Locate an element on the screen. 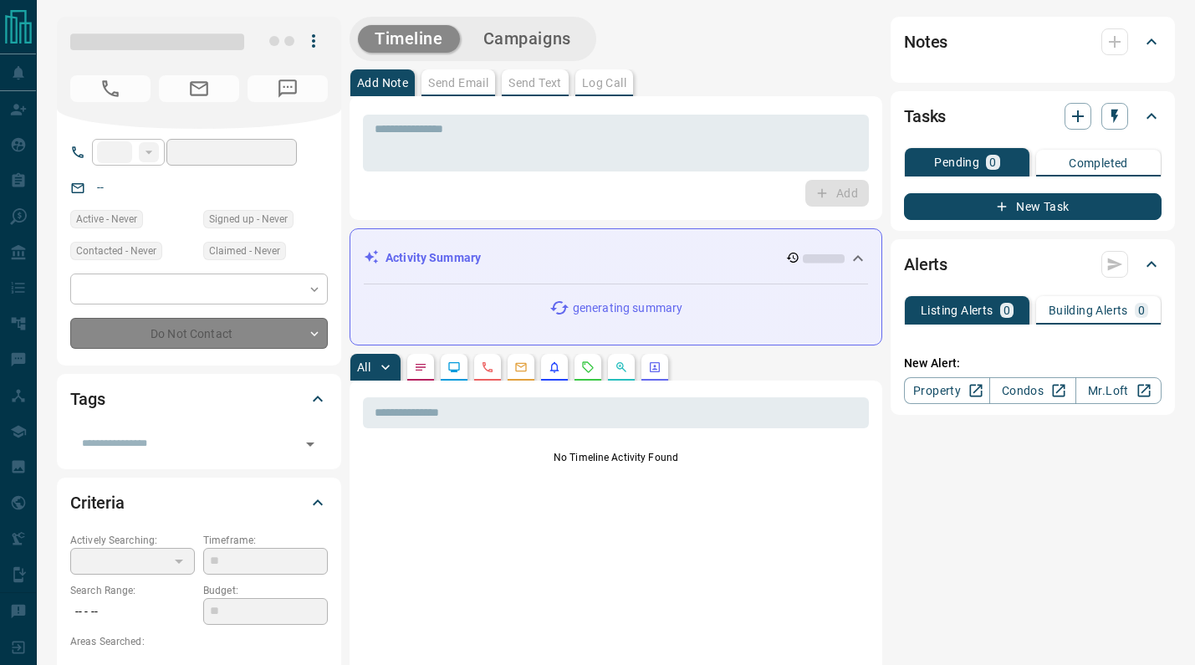  span: Active - Never is located at coordinates (106, 219).